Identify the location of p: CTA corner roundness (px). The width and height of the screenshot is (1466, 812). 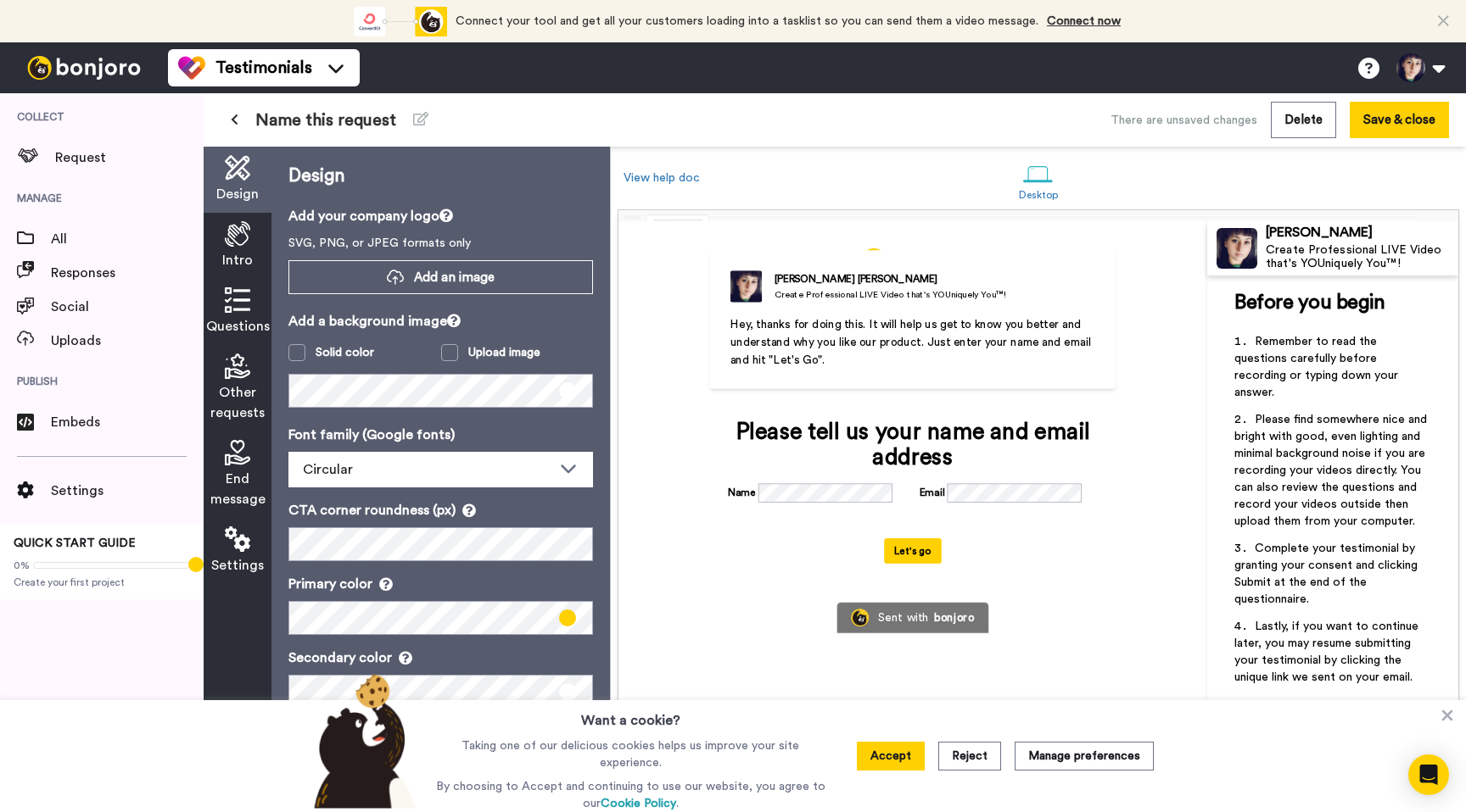
(440, 510).